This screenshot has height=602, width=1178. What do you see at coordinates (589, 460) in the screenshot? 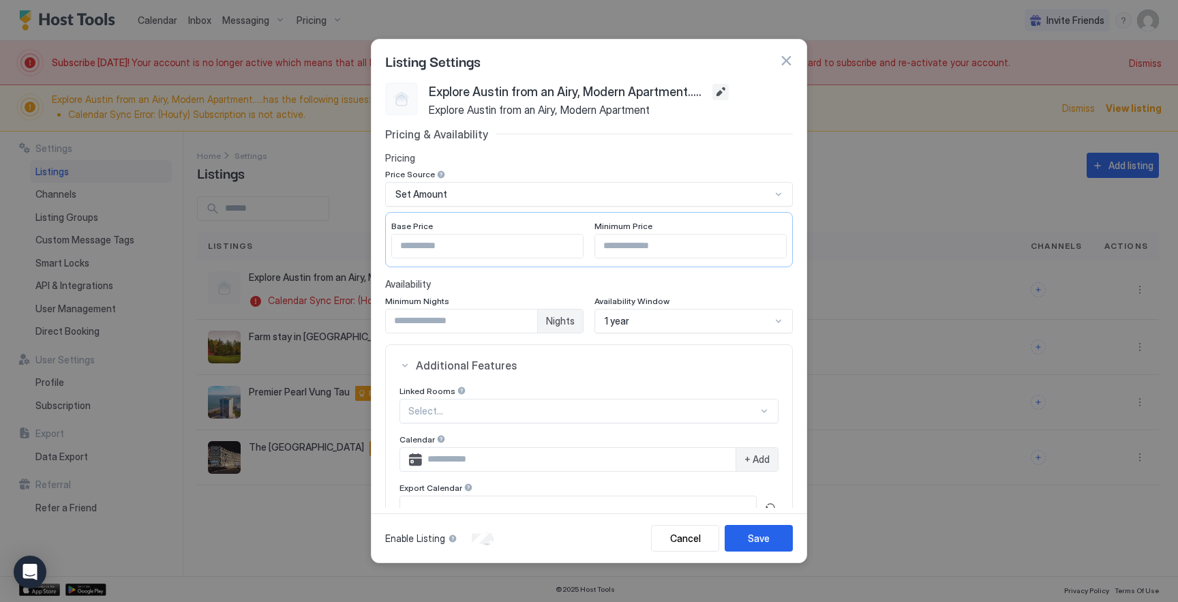
I see `section: Additional Features` at bounding box center [589, 460].